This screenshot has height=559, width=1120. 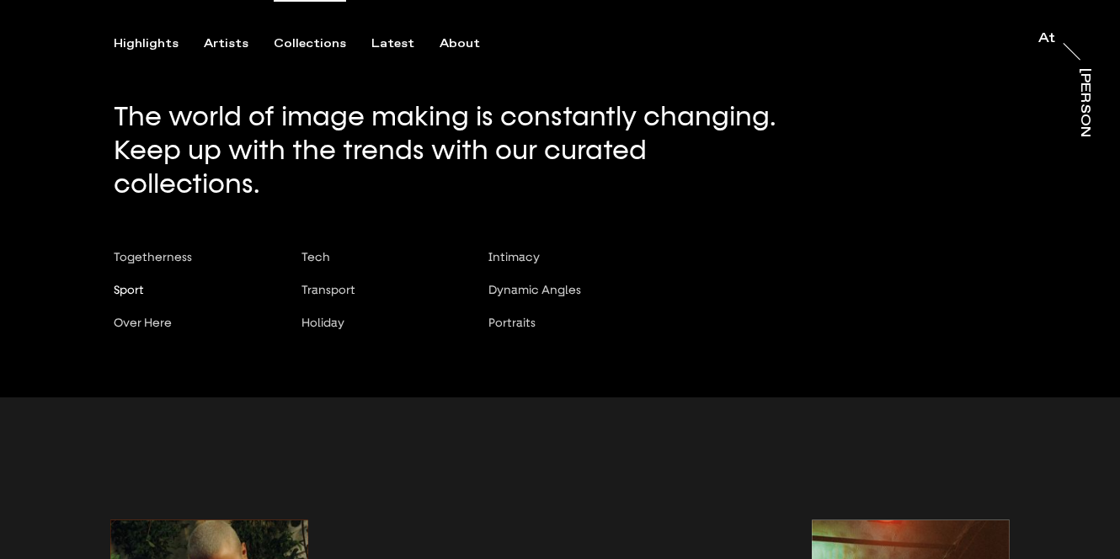 I want to click on button: Latest, so click(x=405, y=44).